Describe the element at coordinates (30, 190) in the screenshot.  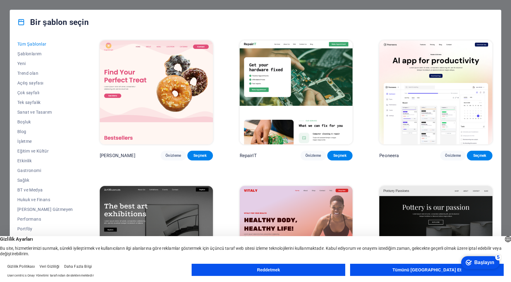
I see `font: BT ve Medya` at that location.